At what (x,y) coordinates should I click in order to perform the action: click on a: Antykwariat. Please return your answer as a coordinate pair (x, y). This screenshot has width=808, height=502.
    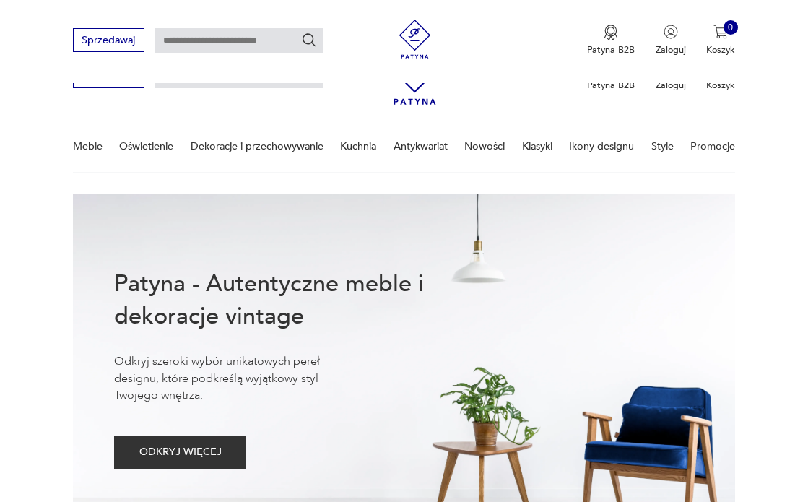
    Looking at the image, I should click on (420, 146).